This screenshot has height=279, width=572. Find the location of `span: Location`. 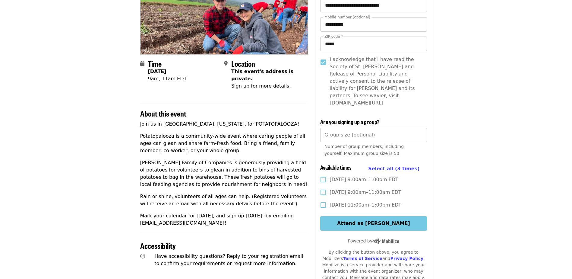

span: Location is located at coordinates (243, 63).